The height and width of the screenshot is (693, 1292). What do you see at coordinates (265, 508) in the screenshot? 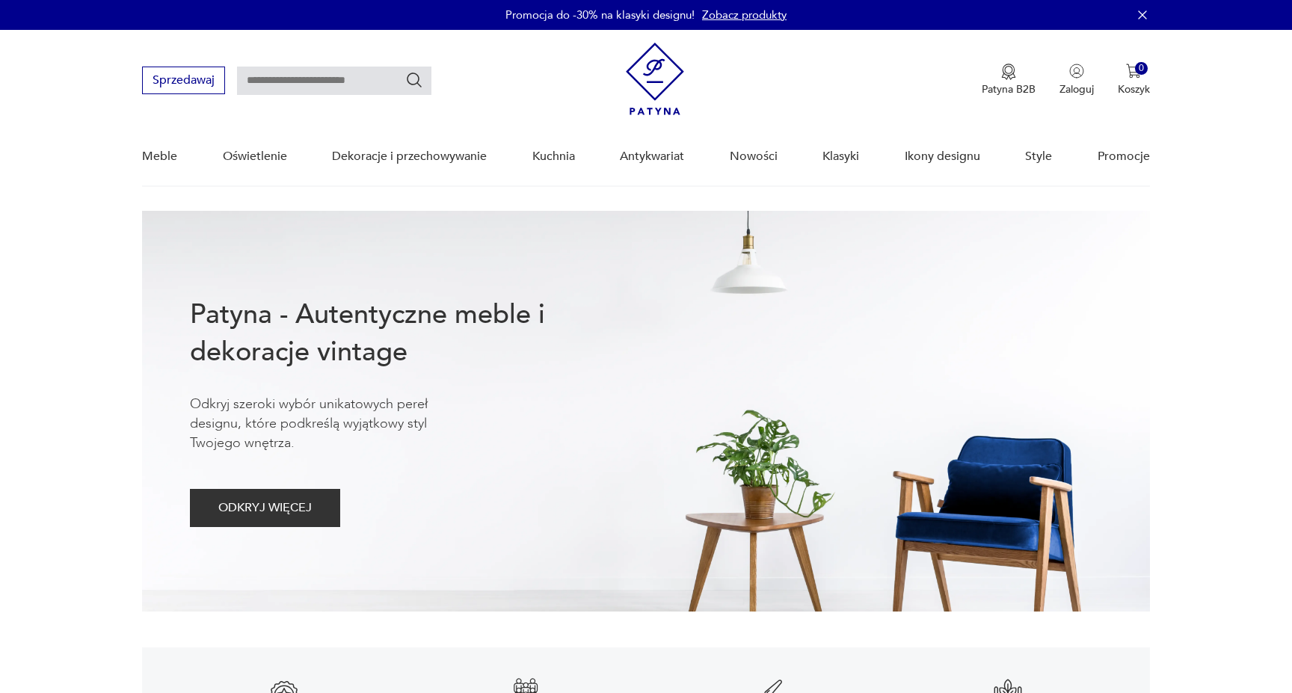
I see `button: ODKRYJ WIĘCEJ` at bounding box center [265, 508].